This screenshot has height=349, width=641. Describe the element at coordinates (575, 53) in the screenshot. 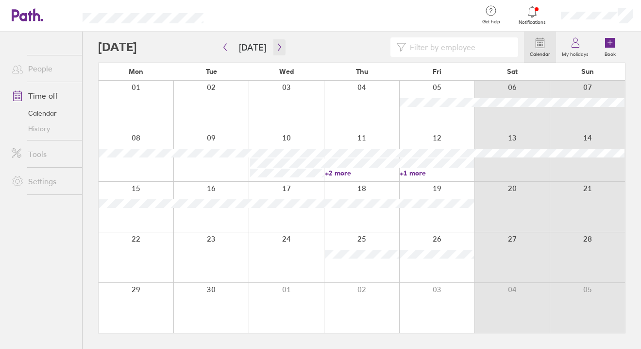

I see `label: My holidays` at that location.